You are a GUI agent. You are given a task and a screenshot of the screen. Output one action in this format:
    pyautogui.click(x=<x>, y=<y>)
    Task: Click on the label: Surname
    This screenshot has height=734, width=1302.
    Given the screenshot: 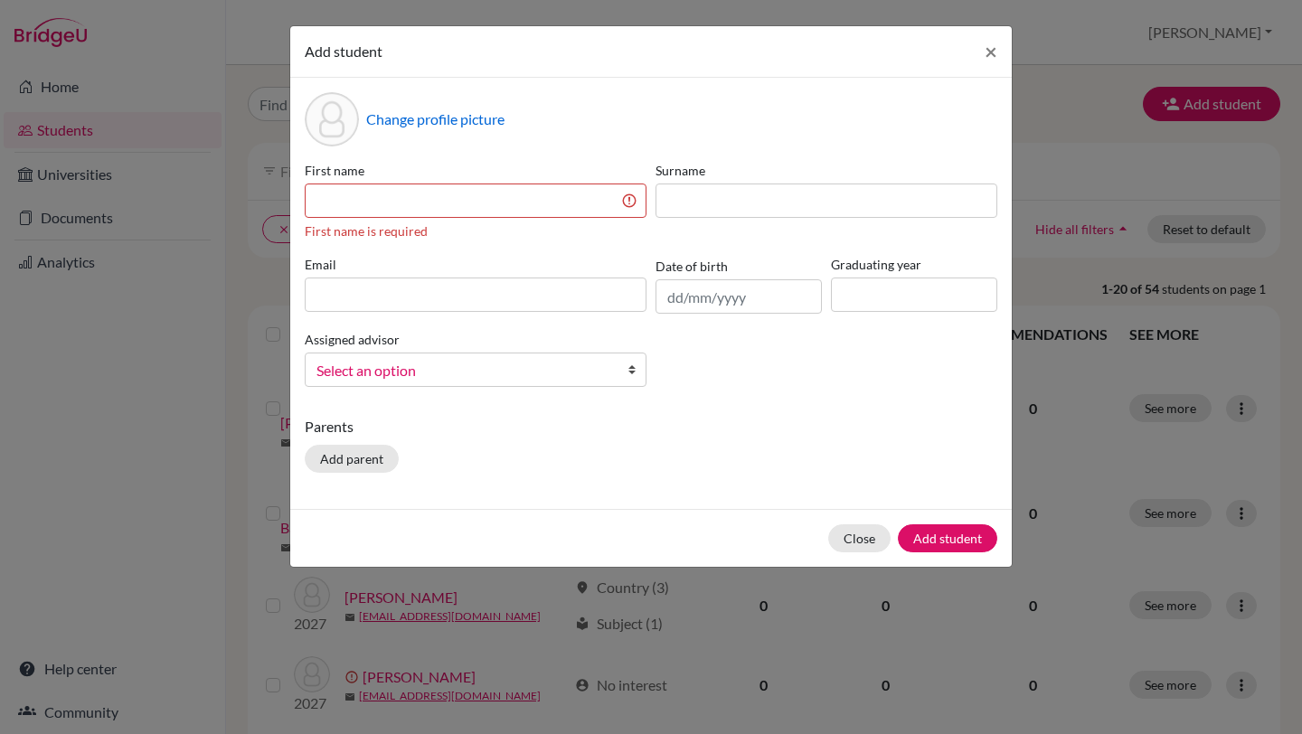 What is the action you would take?
    pyautogui.click(x=826, y=170)
    